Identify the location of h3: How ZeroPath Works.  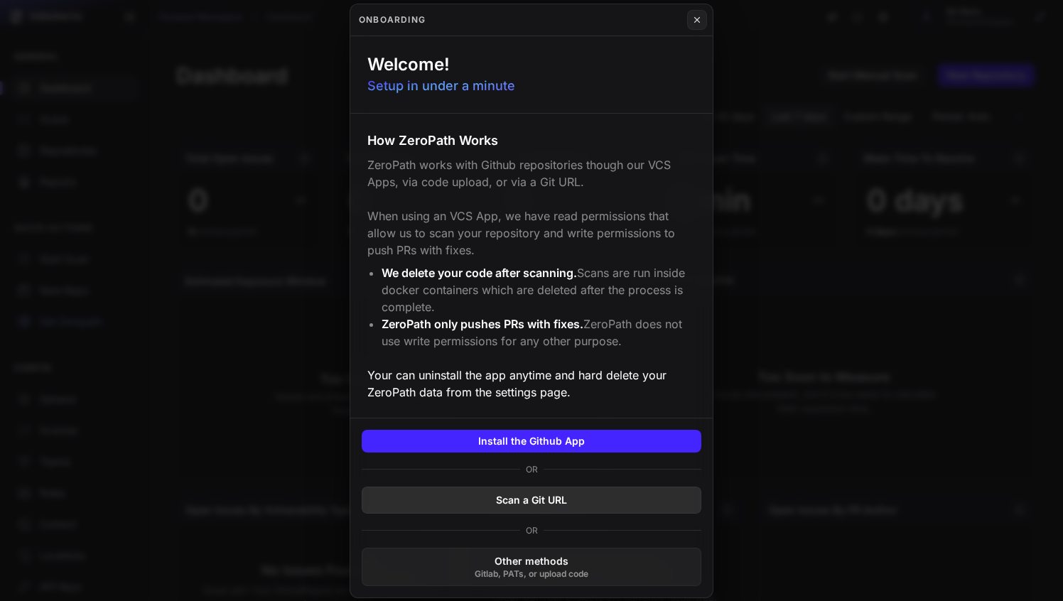
(433, 141).